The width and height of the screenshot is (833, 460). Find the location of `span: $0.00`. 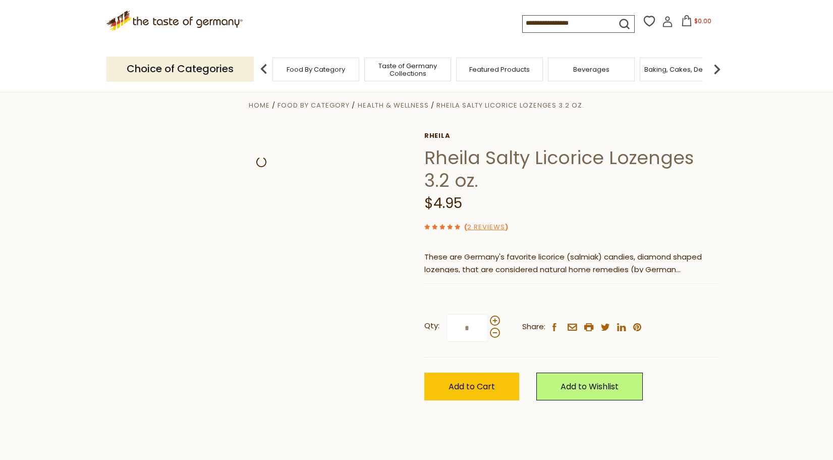

span: $0.00 is located at coordinates (703, 21).